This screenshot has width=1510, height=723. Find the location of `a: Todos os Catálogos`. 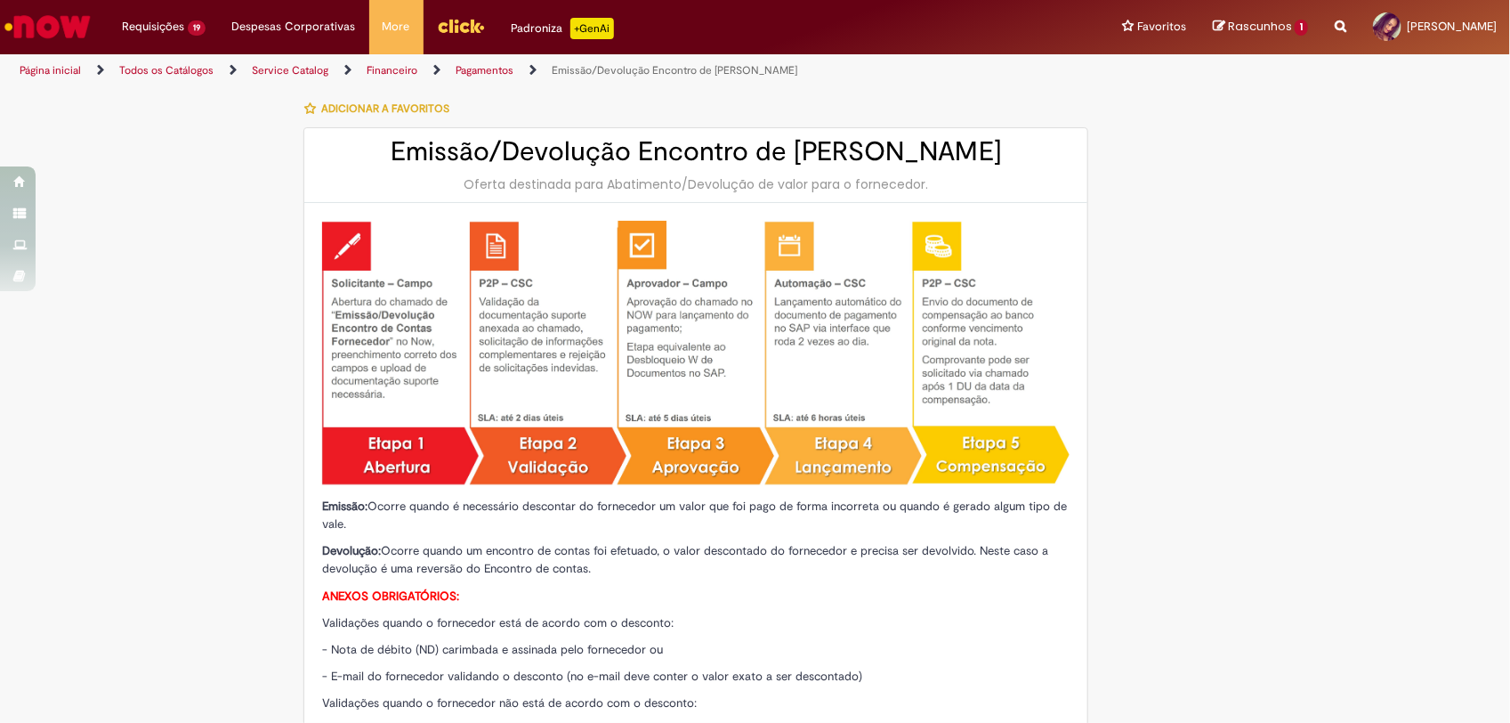

a: Todos os Catálogos is located at coordinates (166, 70).